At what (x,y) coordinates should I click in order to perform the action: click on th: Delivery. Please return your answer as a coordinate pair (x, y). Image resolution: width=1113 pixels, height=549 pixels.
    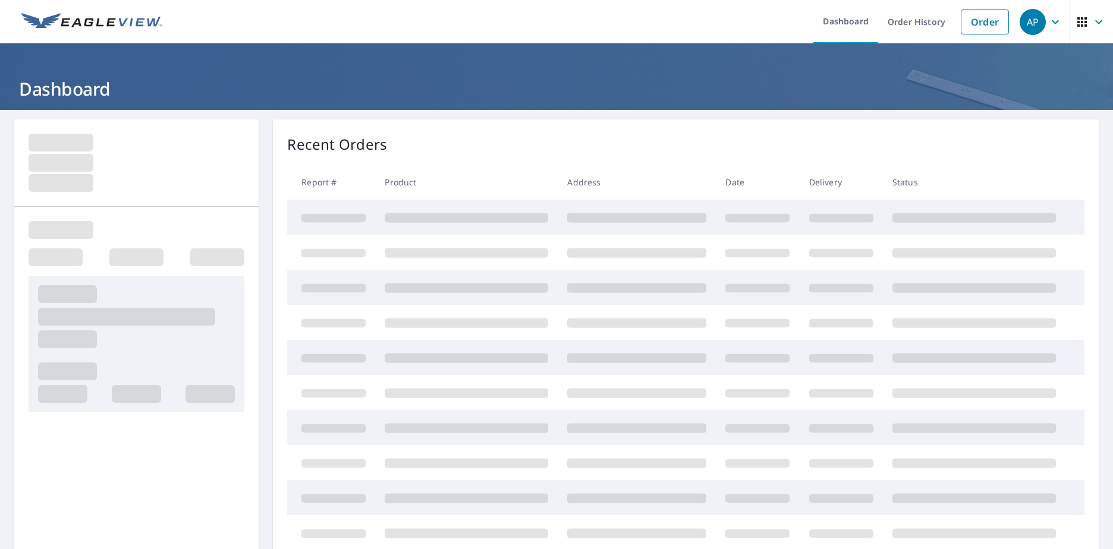
    Looking at the image, I should click on (841, 182).